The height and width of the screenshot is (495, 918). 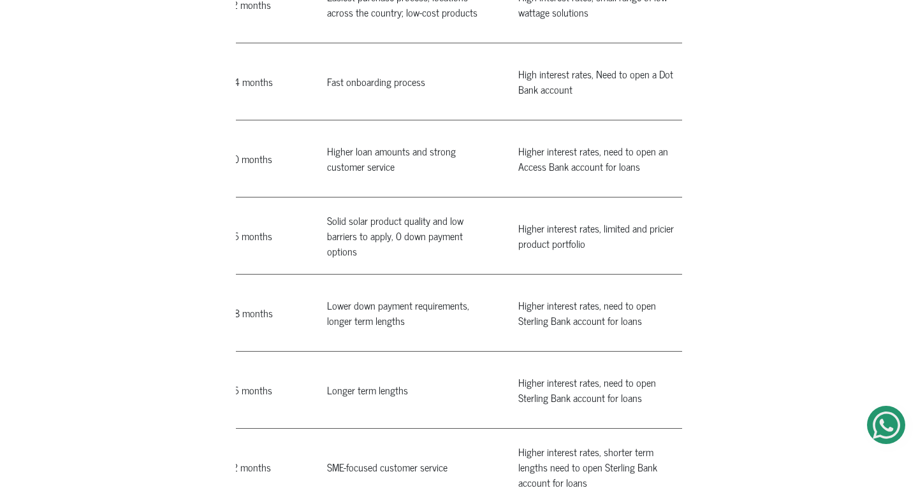 What do you see at coordinates (886, 425) in the screenshot?
I see `img: Get Started On Earthbond Via Whatsapp` at bounding box center [886, 425].